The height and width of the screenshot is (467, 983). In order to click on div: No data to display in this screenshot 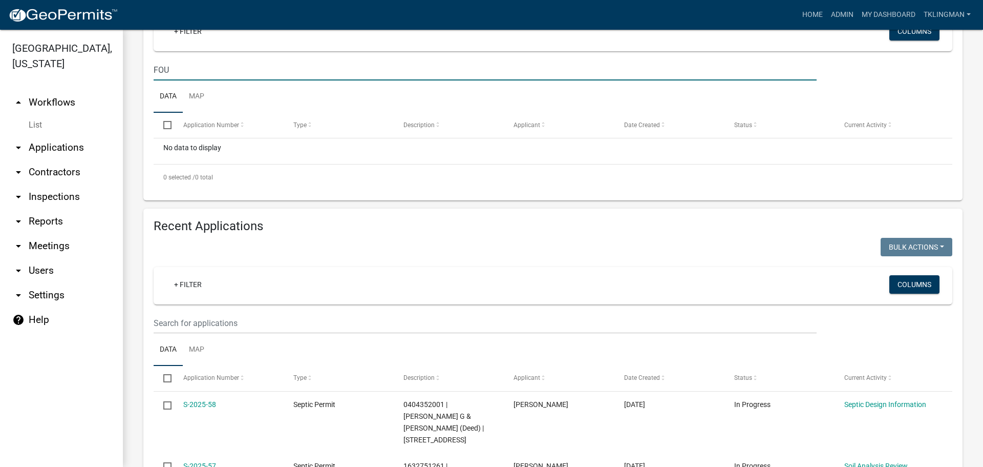, I will do `click(553, 151)`.